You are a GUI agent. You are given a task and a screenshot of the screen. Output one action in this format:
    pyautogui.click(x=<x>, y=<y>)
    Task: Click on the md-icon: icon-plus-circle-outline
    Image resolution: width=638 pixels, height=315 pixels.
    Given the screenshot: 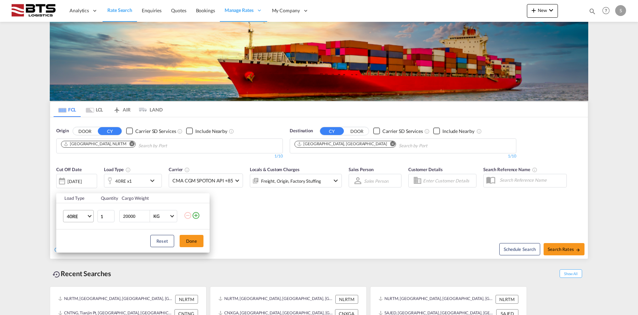 What is the action you would take?
    pyautogui.click(x=196, y=215)
    